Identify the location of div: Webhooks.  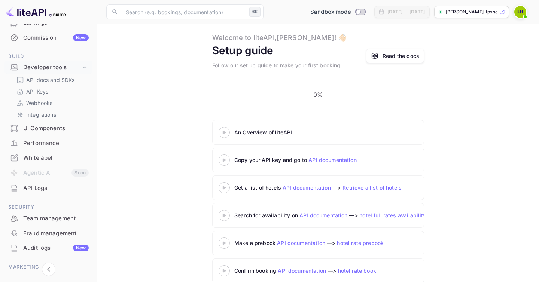
(51, 103).